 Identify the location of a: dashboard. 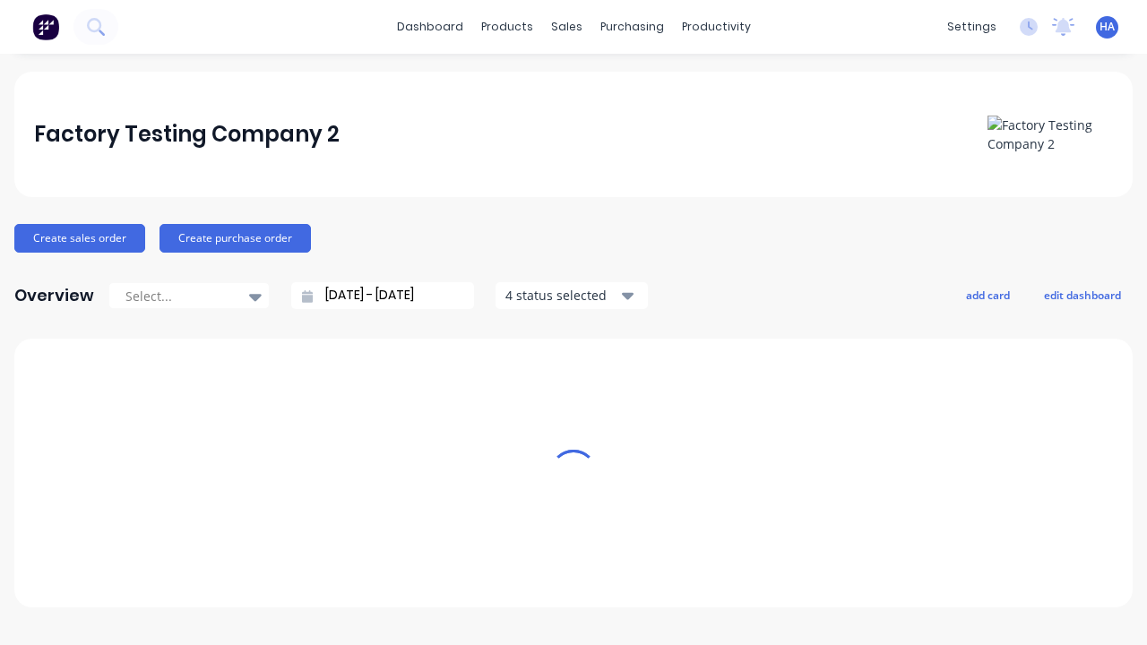
(430, 27).